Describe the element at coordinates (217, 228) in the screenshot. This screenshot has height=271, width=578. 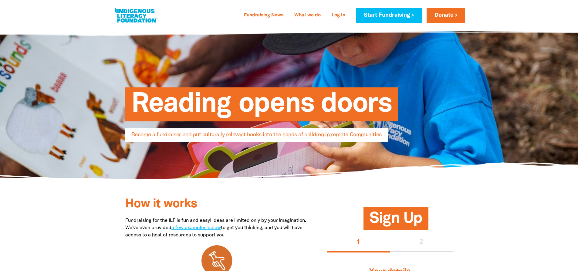
I see `p: Fundraising for the ILF is fun and easy! Ideas are limited only by your imagination. We've even p...` at that location.